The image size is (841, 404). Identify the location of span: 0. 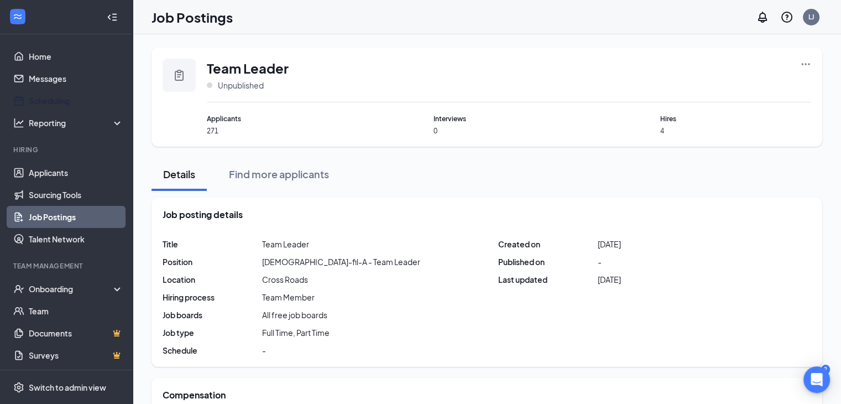
(509, 131).